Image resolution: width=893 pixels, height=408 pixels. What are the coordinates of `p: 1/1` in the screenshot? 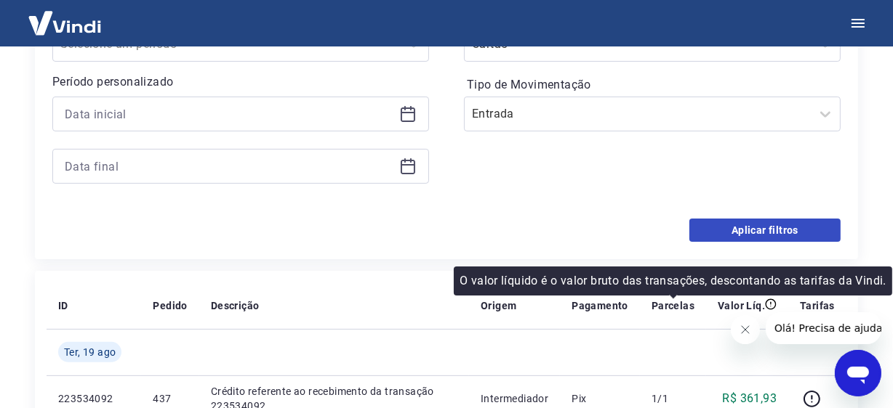 It's located at (672, 399).